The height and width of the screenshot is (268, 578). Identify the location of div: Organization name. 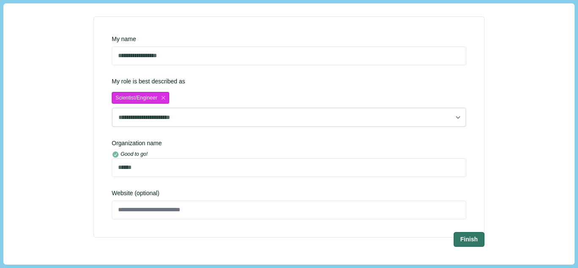
(289, 143).